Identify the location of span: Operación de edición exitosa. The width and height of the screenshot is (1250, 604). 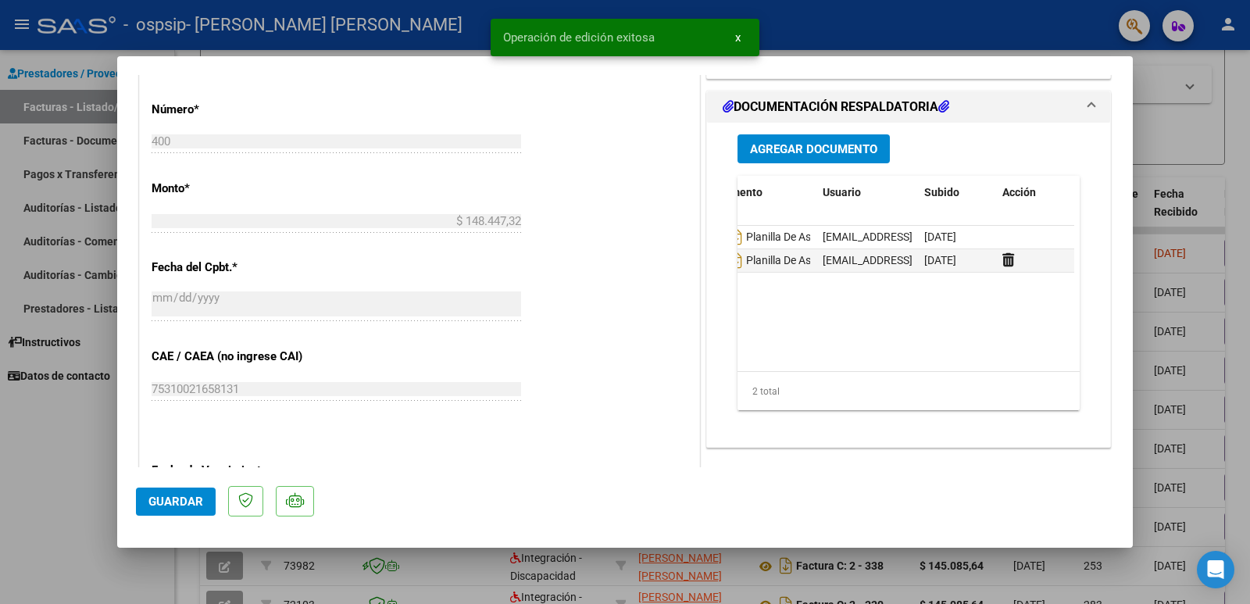
(579, 37).